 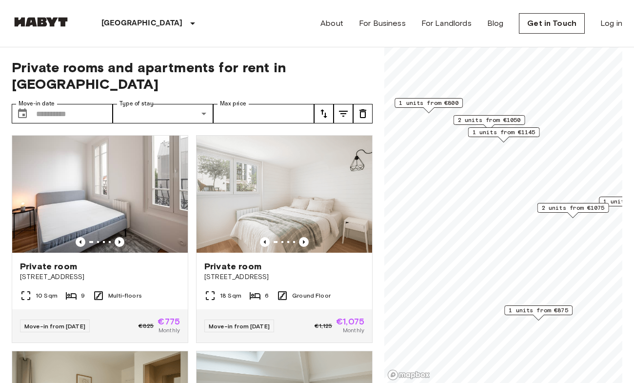 What do you see at coordinates (125, 295) in the screenshot?
I see `span: Multi-floors` at bounding box center [125, 295].